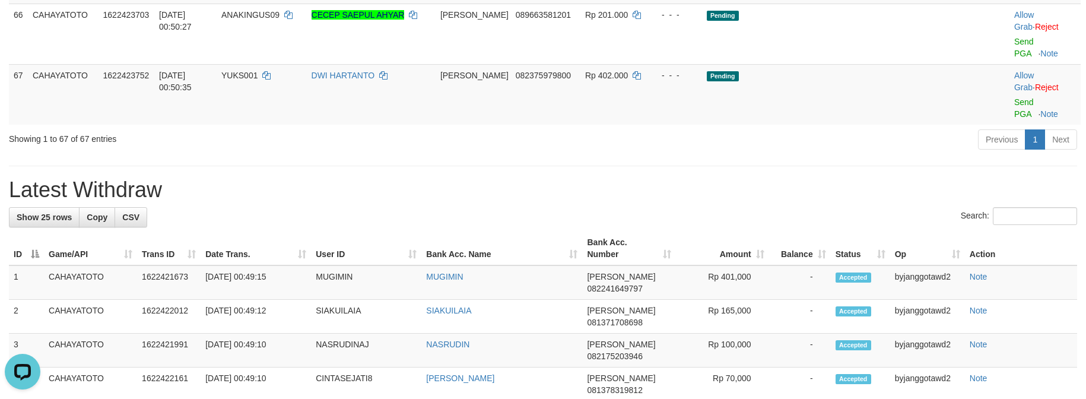 Image resolution: width=1086 pixels, height=399 pixels. I want to click on a: CSV, so click(131, 217).